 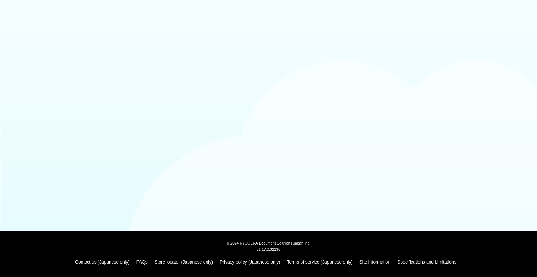 What do you see at coordinates (142, 262) in the screenshot?
I see `a: FAQs` at bounding box center [142, 262].